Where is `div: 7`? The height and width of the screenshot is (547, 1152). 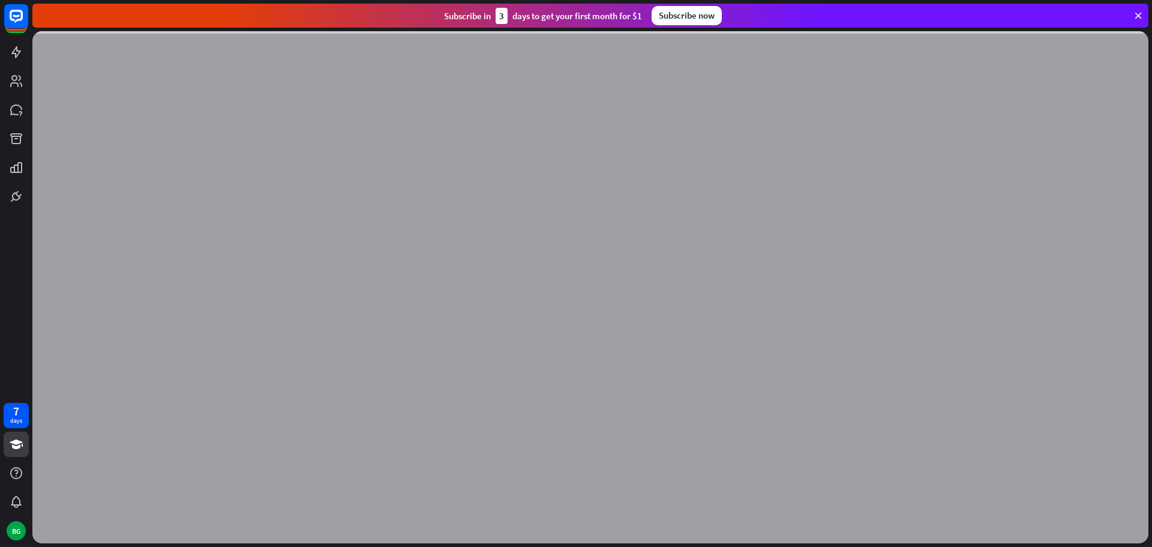 div: 7 is located at coordinates (16, 411).